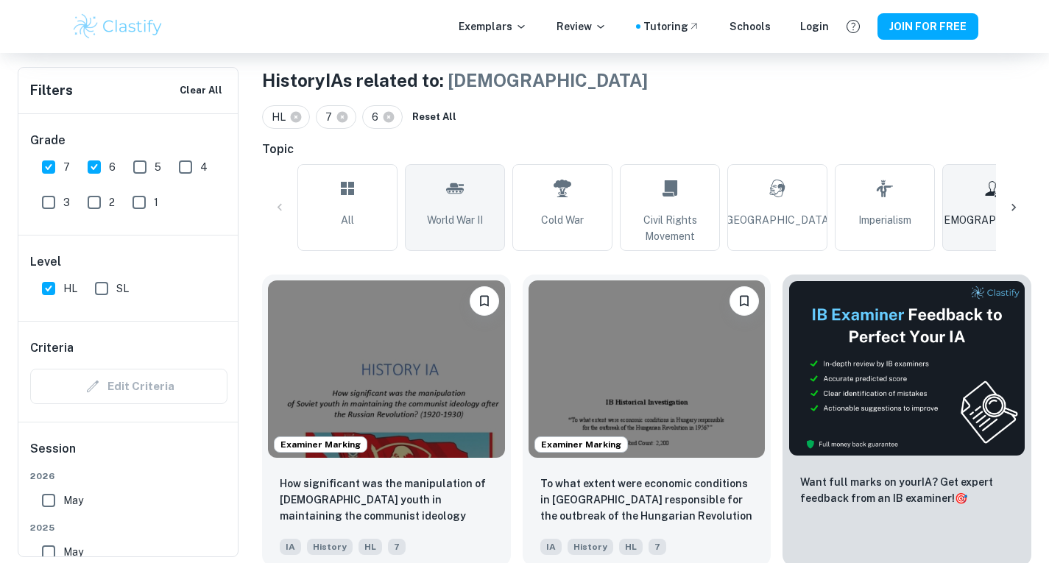 The image size is (1049, 563). I want to click on div: 7, so click(336, 117).